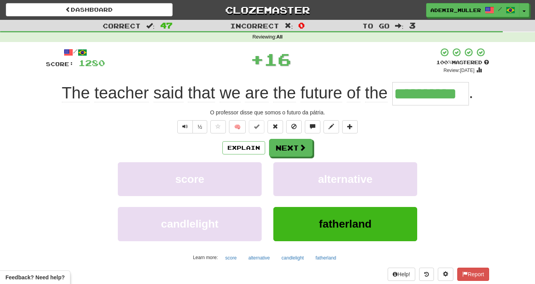  Describe the element at coordinates (205, 257) in the screenshot. I see `small: Learn more:` at that location.